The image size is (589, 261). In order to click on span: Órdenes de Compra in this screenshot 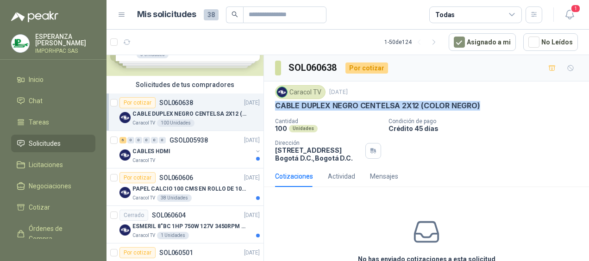, I will do `click(57, 234)`.